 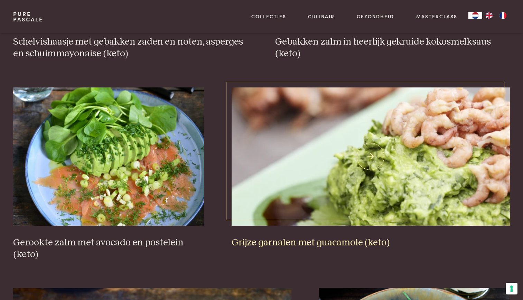 I want to click on h3: Gerookte zalm met avocado en postelein (keto), so click(x=109, y=248).